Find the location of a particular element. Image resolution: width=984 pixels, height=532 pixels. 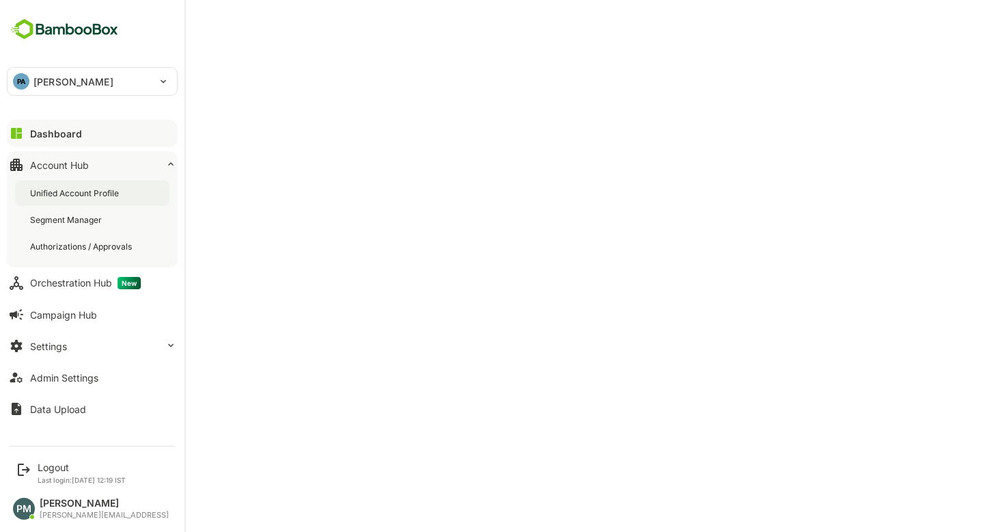

button: Campaign Hub is located at coordinates (92, 314).